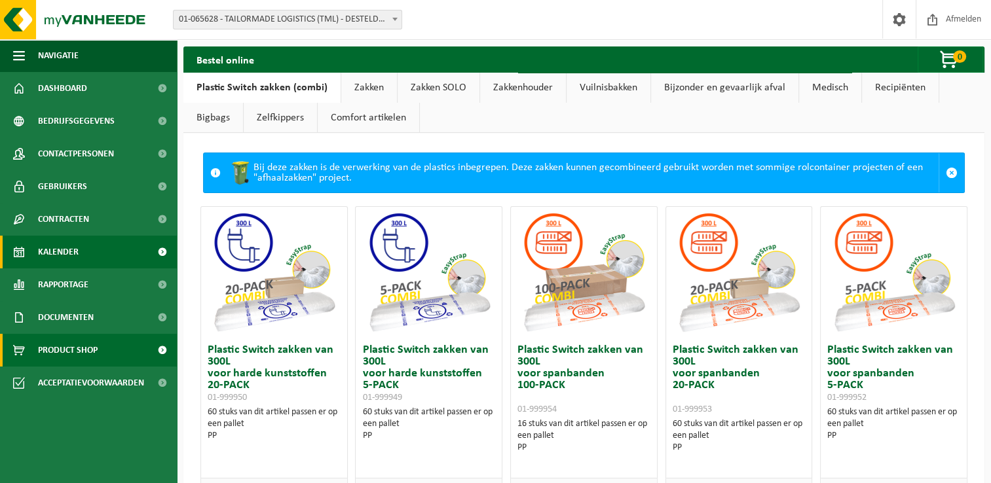 The width and height of the screenshot is (991, 483). Describe the element at coordinates (950, 60) in the screenshot. I see `button: 0` at that location.